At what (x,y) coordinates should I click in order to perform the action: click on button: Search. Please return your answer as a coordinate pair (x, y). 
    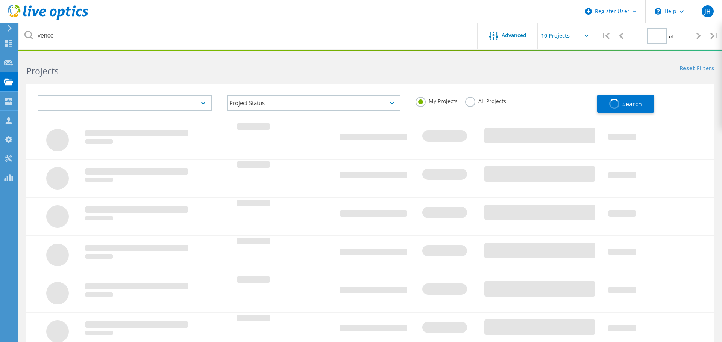
    Looking at the image, I should click on (625, 104).